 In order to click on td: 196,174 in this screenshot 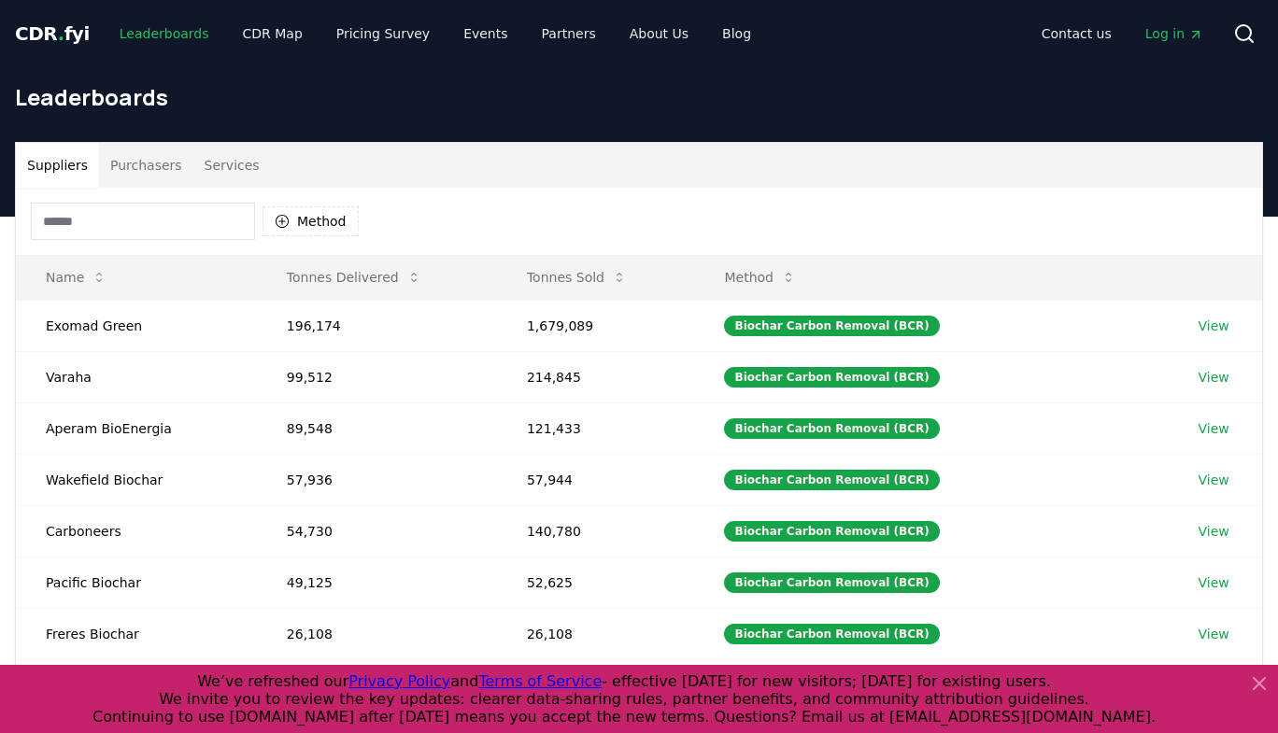, I will do `click(377, 325)`.